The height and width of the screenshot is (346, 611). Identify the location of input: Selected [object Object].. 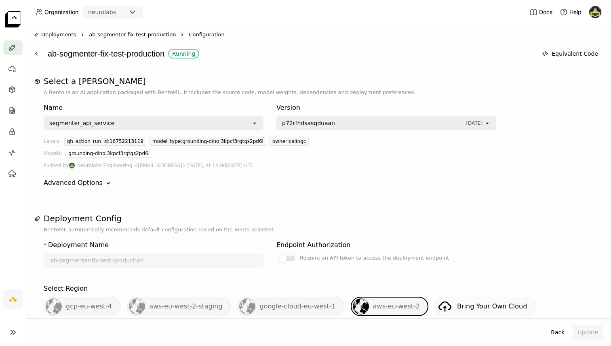
(483, 123).